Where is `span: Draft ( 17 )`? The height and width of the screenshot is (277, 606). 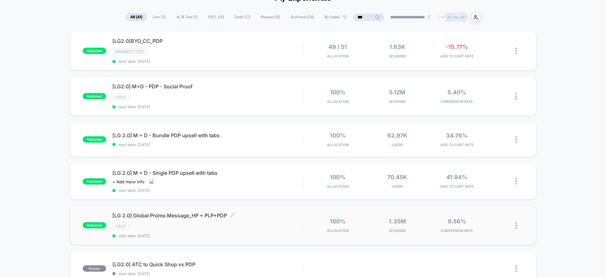
span: Draft ( 17 ) is located at coordinates (243, 17).